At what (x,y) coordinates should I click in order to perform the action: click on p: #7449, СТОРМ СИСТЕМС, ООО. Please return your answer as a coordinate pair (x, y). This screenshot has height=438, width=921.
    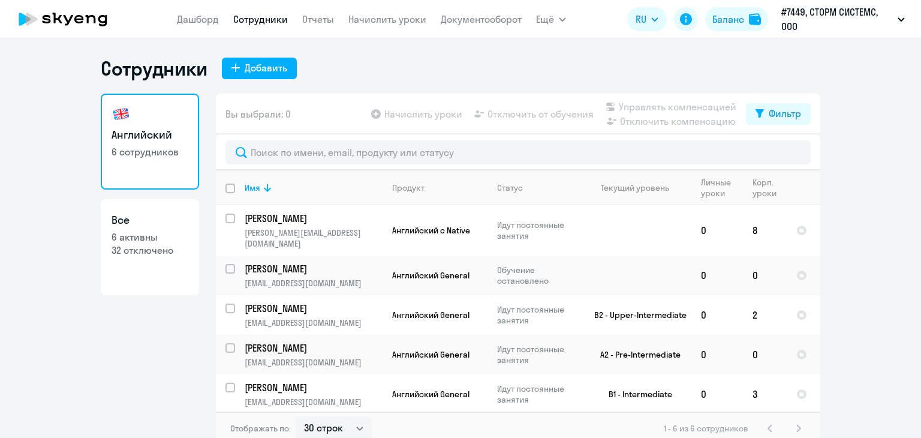
    Looking at the image, I should click on (837, 19).